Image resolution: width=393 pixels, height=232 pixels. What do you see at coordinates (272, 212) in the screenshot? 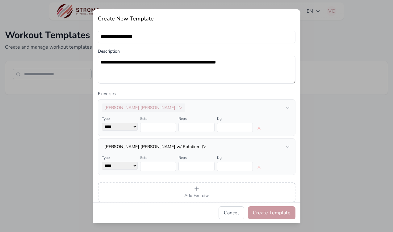
I see `button: Create Template` at bounding box center [272, 212].